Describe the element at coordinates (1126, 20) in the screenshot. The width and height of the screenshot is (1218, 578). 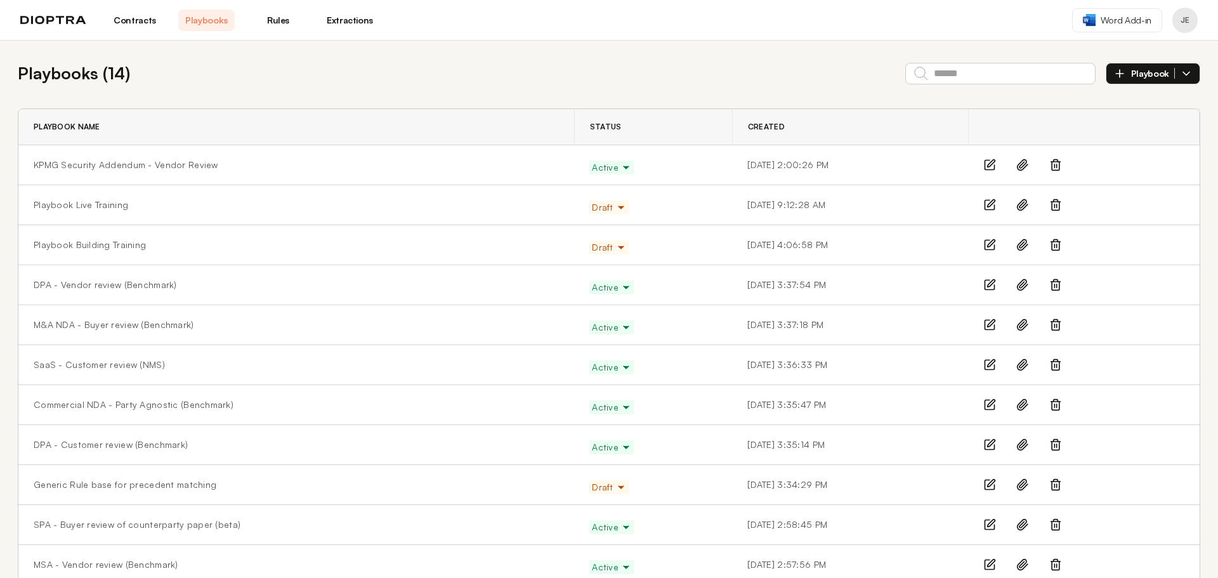
I see `span: Word Add-in` at that location.